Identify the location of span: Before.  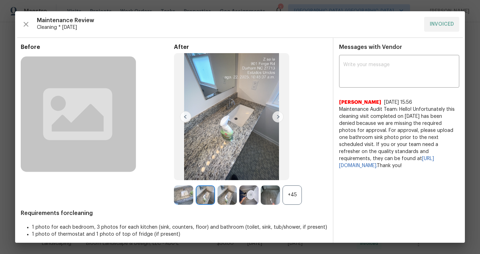
(97, 47).